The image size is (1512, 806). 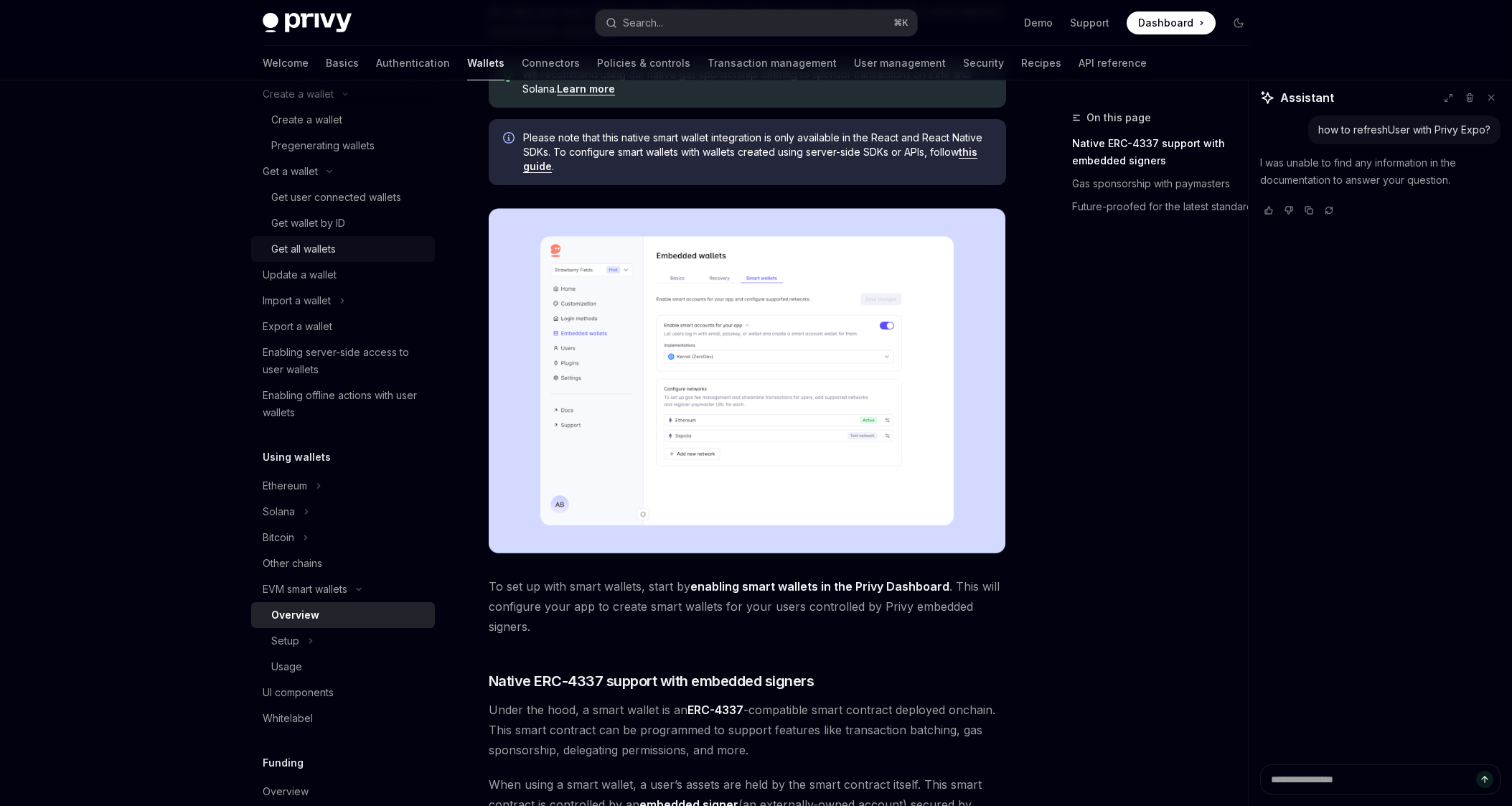 What do you see at coordinates (343, 666) in the screenshot?
I see `a: Usage` at bounding box center [343, 666].